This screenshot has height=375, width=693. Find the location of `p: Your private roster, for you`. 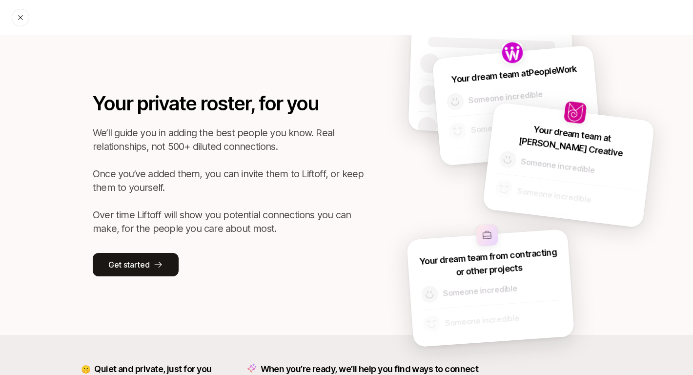

p: Your private roster, for you is located at coordinates (230, 104).